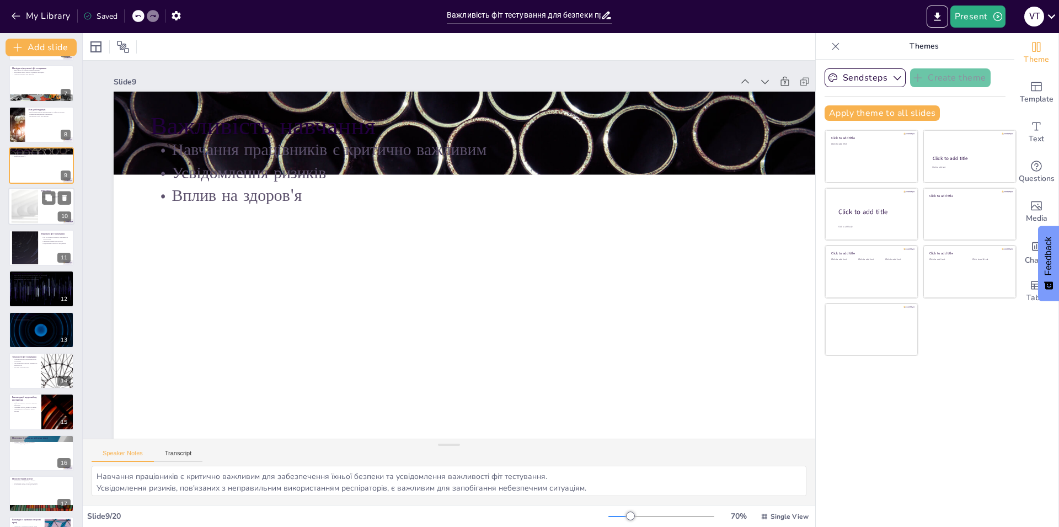 The height and width of the screenshot is (527, 1059). Describe the element at coordinates (49, 198) in the screenshot. I see `button: Duplicate Slide` at that location.